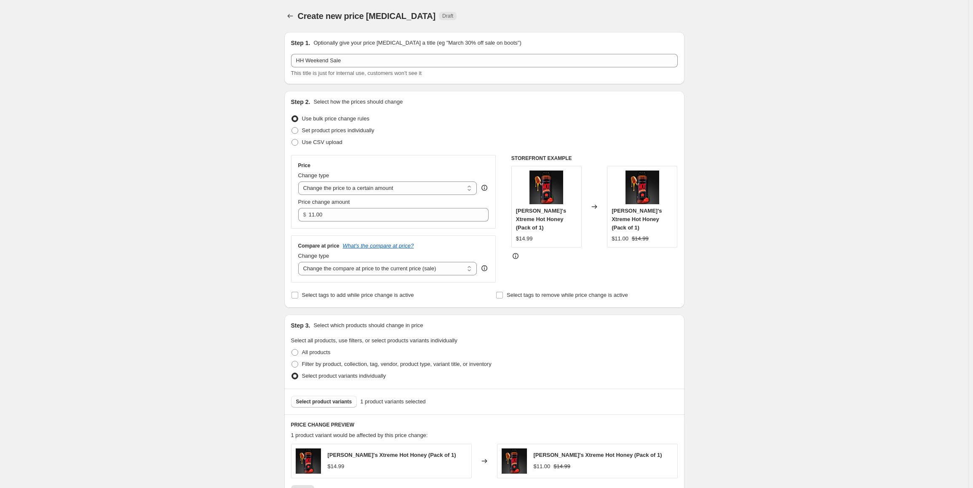 This screenshot has width=973, height=488. Describe the element at coordinates (319, 246) in the screenshot. I see `h3: Compare at price` at that location.